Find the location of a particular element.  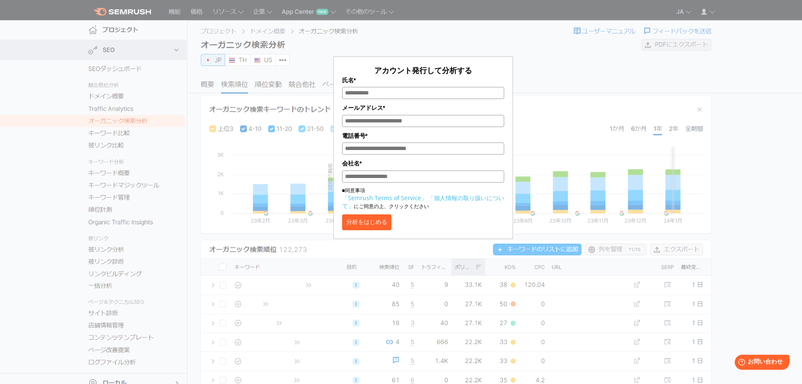

a: 「Semrush Terms of Service」 is located at coordinates (384, 198).